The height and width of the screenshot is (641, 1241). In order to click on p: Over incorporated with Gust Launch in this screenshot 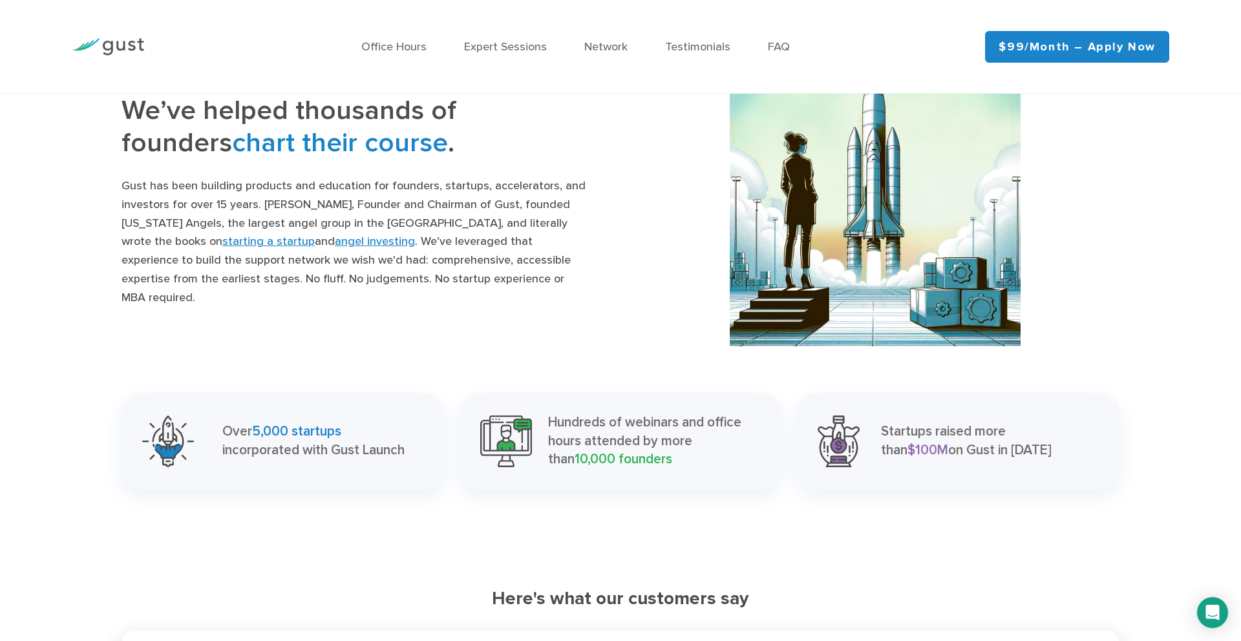, I will do `click(313, 441)`.